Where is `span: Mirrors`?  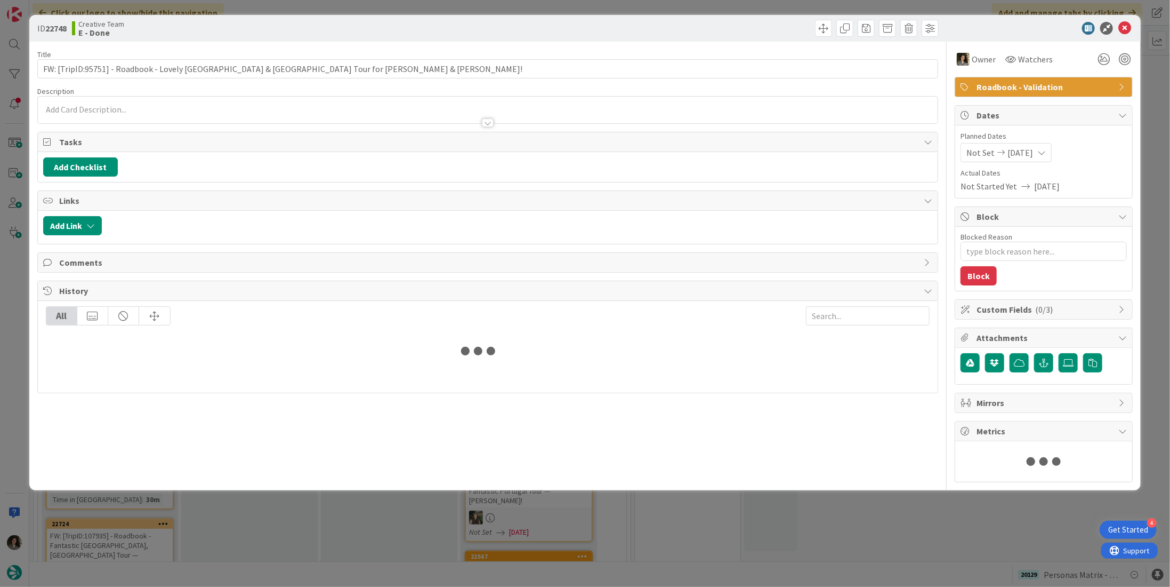
span: Mirrors is located at coordinates (1045, 403).